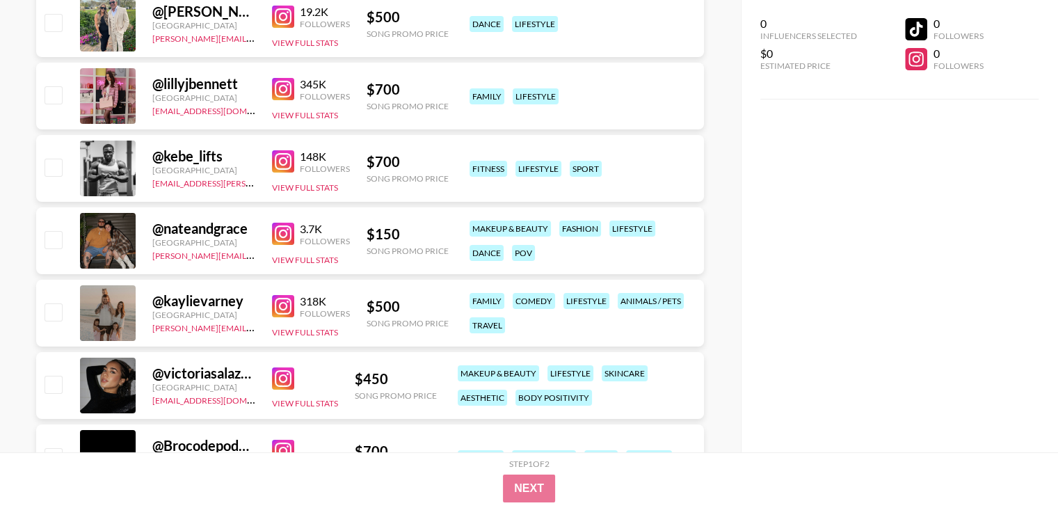 Image resolution: width=1058 pixels, height=508 pixels. What do you see at coordinates (325, 229) in the screenshot?
I see `div: 3.7K` at bounding box center [325, 229].